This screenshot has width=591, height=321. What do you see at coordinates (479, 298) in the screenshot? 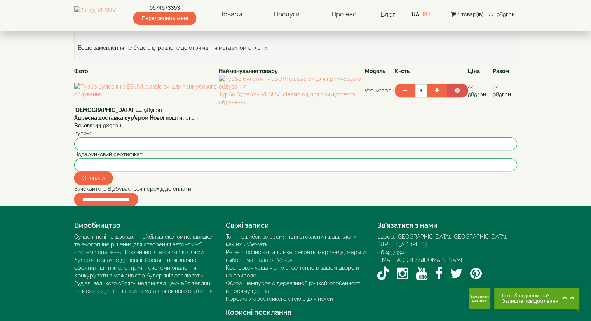
I see `span: Замовити дзвінок` at bounding box center [479, 298].